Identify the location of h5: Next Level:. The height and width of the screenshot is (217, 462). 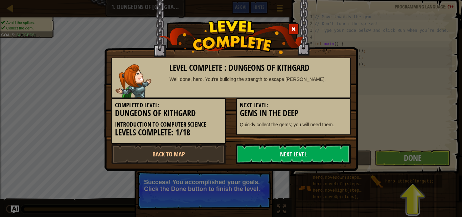
(294, 105).